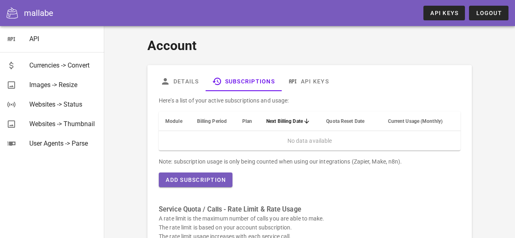 The width and height of the screenshot is (515, 238). What do you see at coordinates (196, 180) in the screenshot?
I see `span: Add Subscription` at bounding box center [196, 180].